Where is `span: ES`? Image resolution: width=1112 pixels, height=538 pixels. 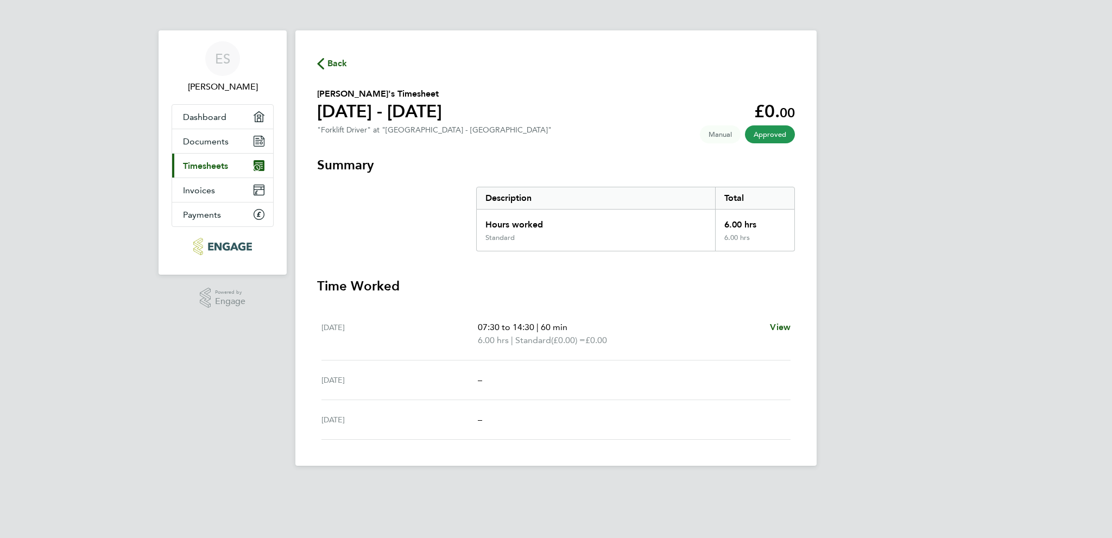
span: ES is located at coordinates (223, 59).